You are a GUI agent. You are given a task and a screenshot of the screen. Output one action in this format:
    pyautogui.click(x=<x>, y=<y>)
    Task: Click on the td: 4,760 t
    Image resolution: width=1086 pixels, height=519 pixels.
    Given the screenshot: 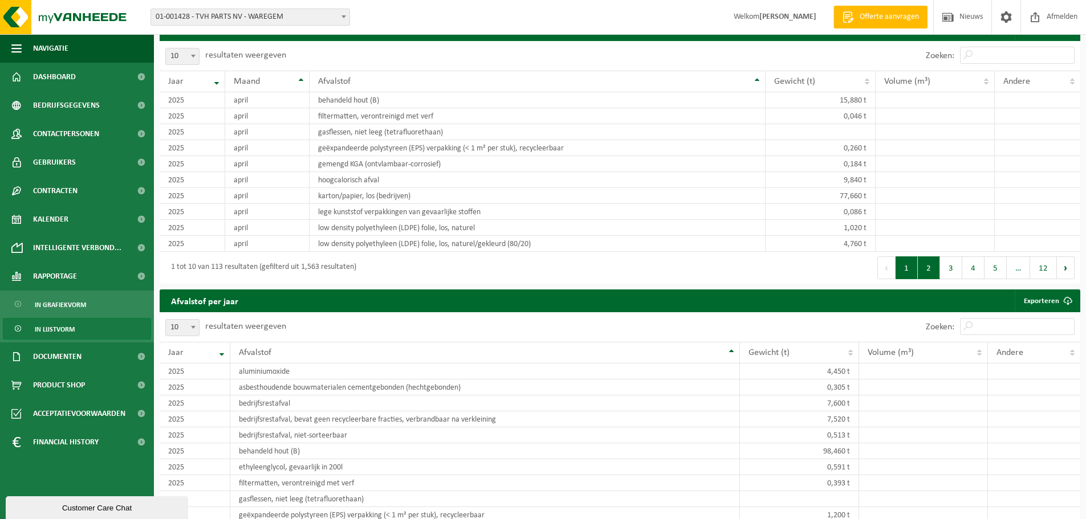 What is the action you would take?
    pyautogui.click(x=821, y=244)
    